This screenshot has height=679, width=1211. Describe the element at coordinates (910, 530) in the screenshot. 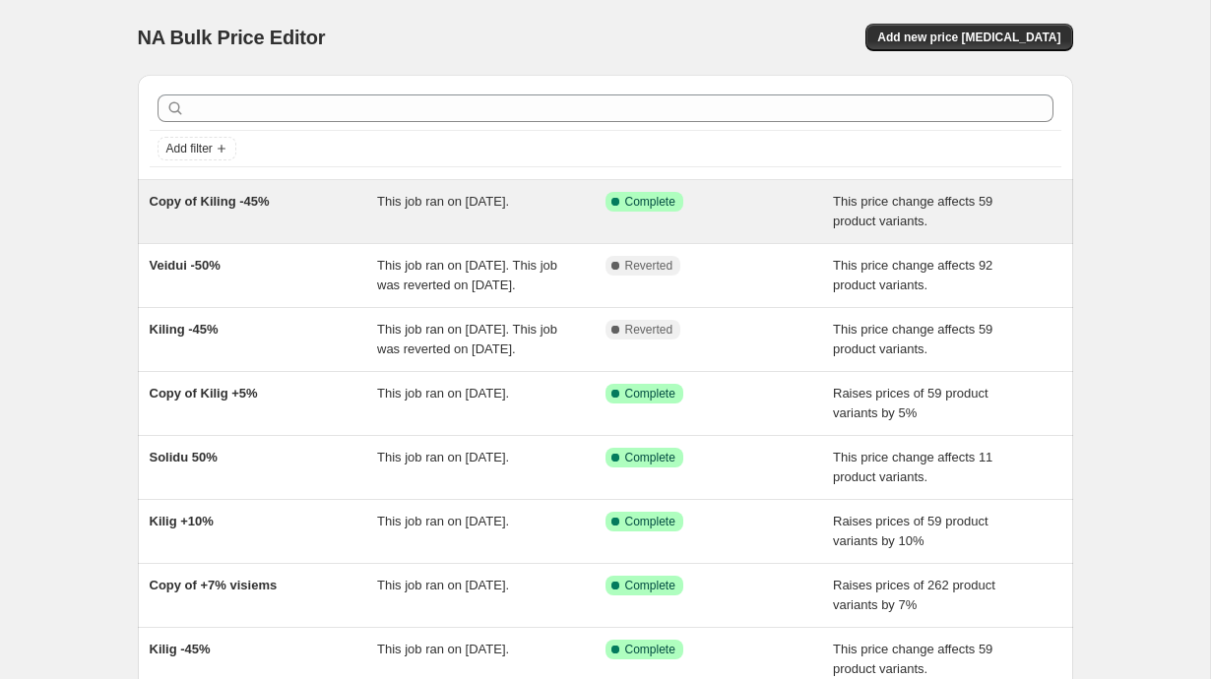

I see `span: Raises prices of 59 product variants by 10%` at that location.